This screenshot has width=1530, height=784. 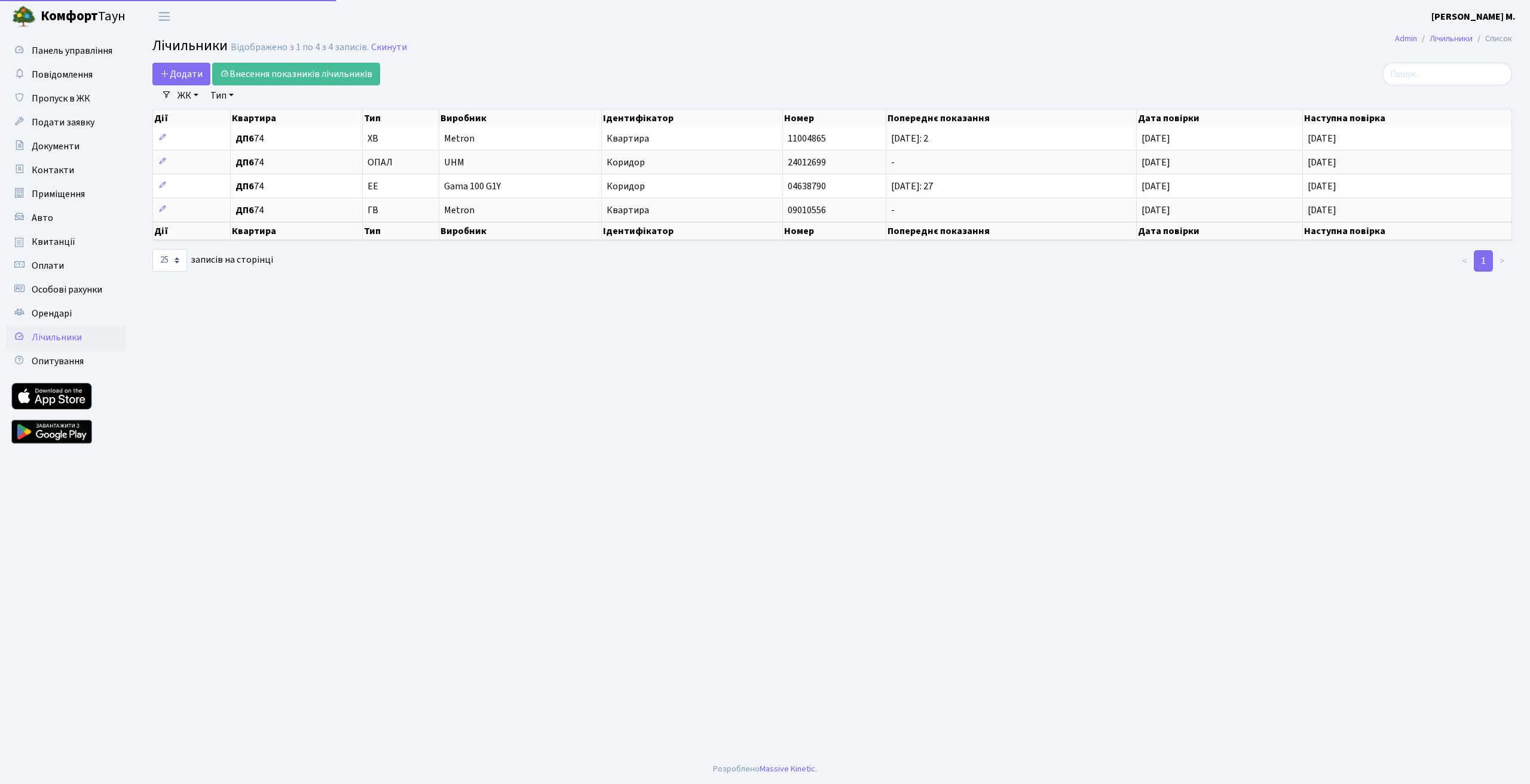 I want to click on a: Приміщення, so click(x=66, y=194).